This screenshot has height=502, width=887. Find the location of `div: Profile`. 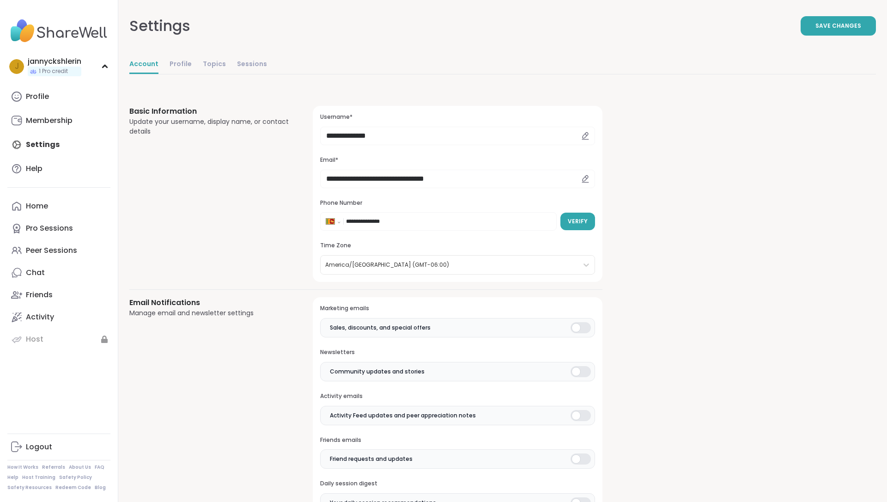

div: Profile is located at coordinates (37, 97).